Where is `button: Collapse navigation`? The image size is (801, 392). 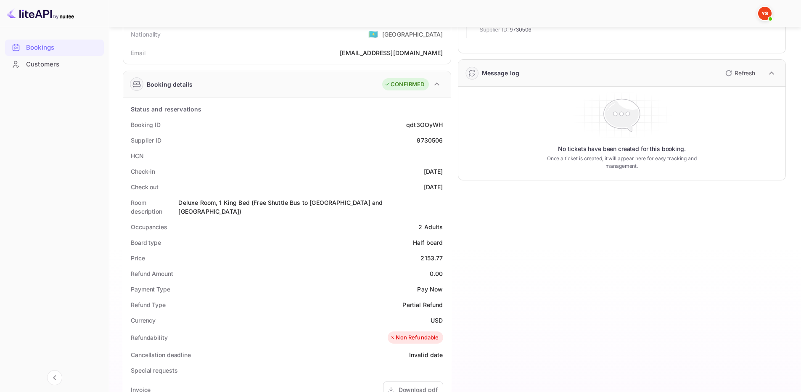 button: Collapse navigation is located at coordinates (55, 378).